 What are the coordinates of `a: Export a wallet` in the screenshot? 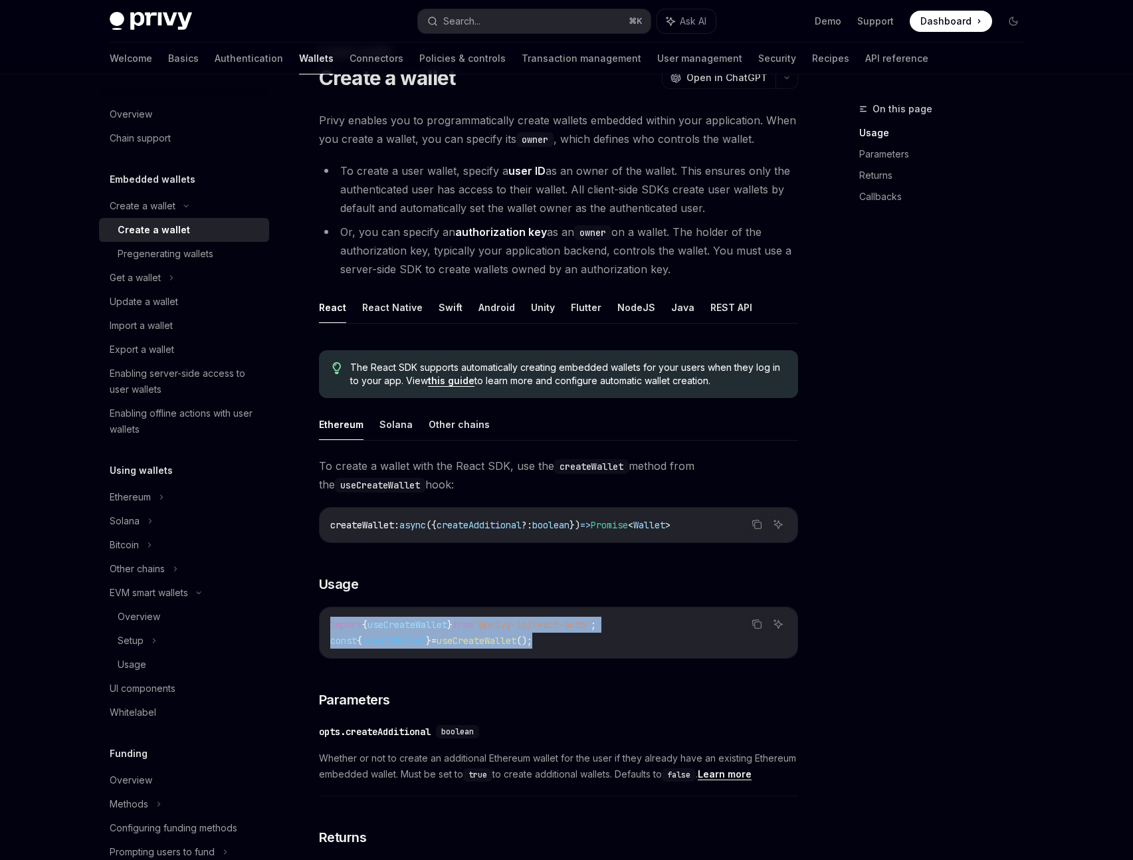 It's located at (184, 350).